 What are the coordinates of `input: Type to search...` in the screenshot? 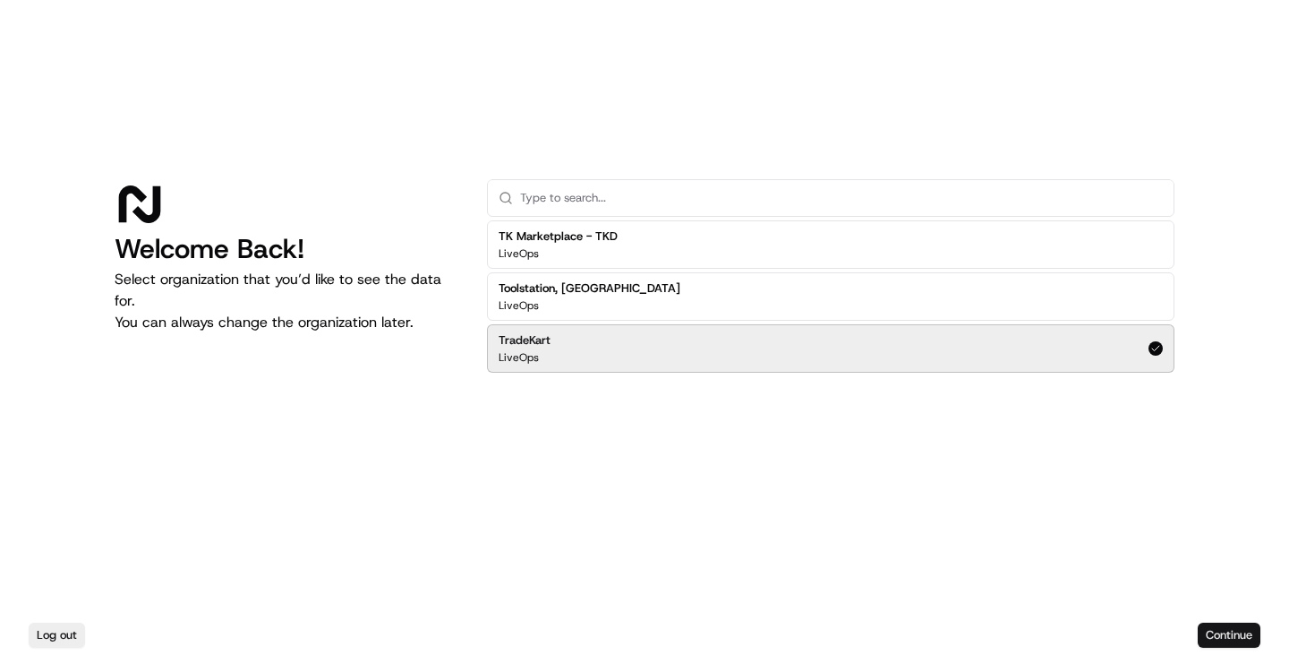 It's located at (842, 198).